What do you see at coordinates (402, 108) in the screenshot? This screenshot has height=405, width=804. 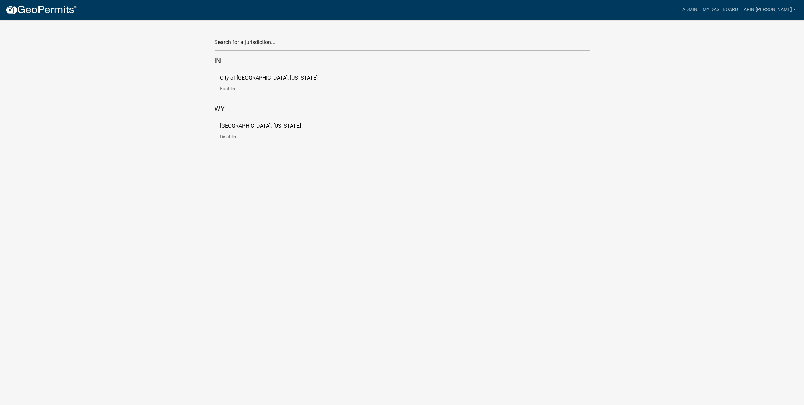 I see `h5: WY` at bounding box center [402, 108].